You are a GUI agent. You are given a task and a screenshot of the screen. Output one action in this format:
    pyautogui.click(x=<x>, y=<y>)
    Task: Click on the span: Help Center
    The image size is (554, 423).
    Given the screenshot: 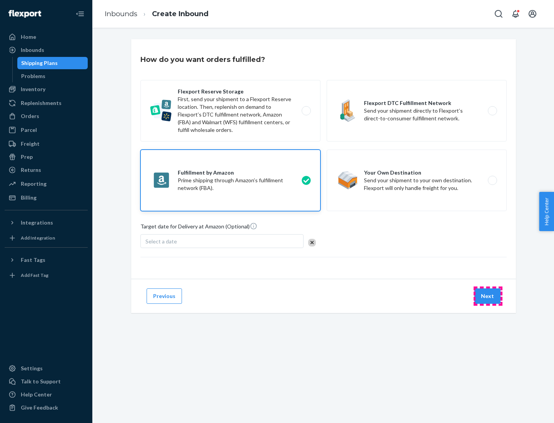 What is the action you would take?
    pyautogui.click(x=546, y=211)
    